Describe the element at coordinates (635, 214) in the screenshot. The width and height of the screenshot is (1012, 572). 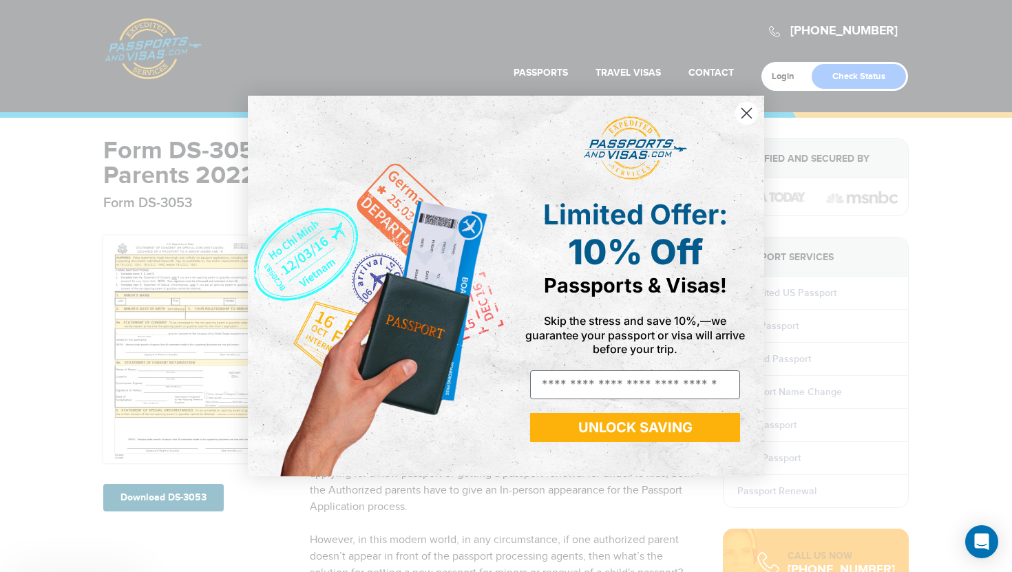
I see `span: Limited Offer:` at that location.